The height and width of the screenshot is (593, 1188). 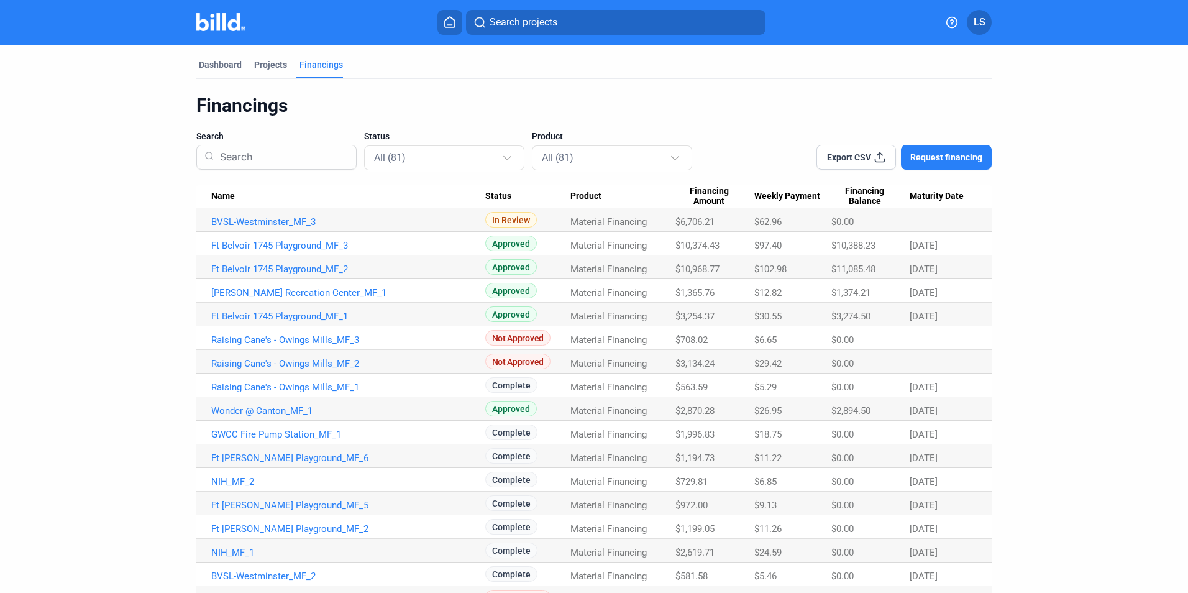 I want to click on span: $729.81, so click(x=691, y=481).